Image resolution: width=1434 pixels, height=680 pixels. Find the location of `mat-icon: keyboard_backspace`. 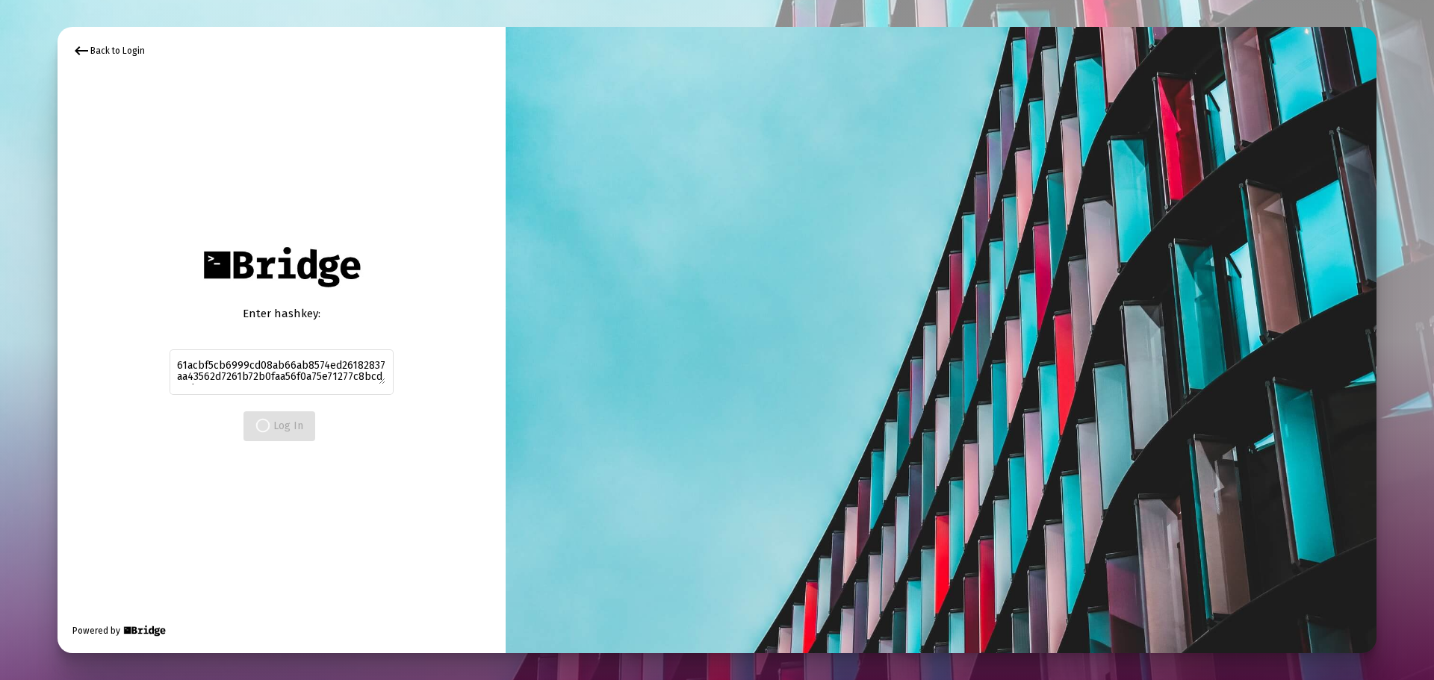

mat-icon: keyboard_backspace is located at coordinates (81, 51).